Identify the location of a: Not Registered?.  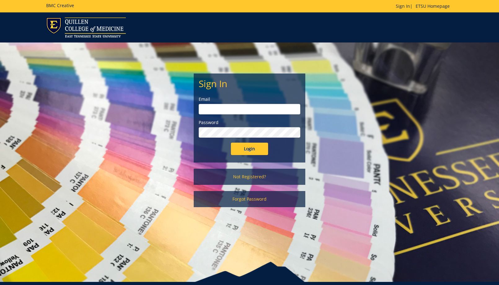
(250, 177).